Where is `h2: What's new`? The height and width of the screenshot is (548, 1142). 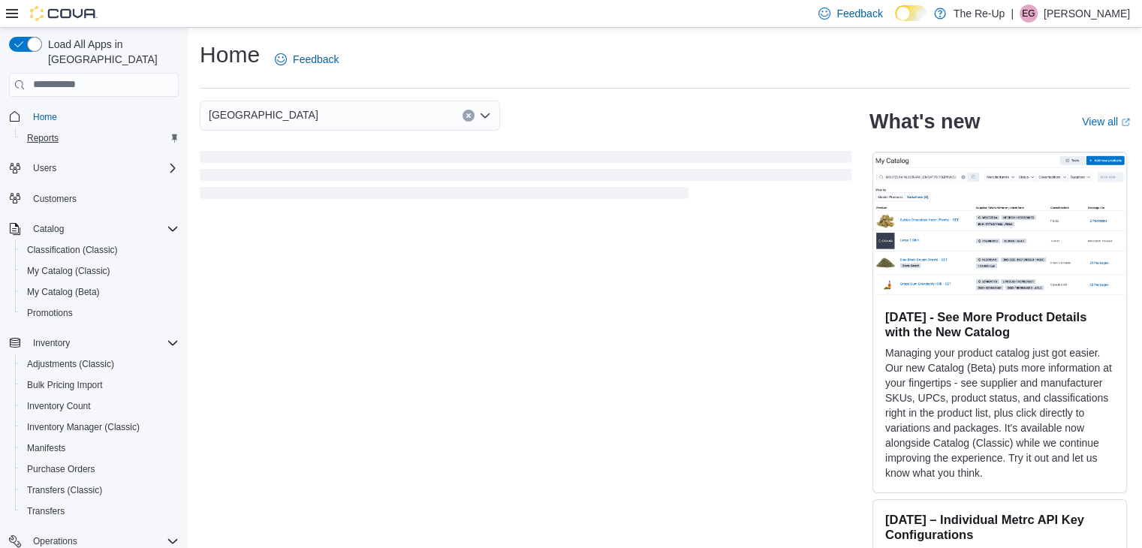 h2: What's new is located at coordinates (925, 122).